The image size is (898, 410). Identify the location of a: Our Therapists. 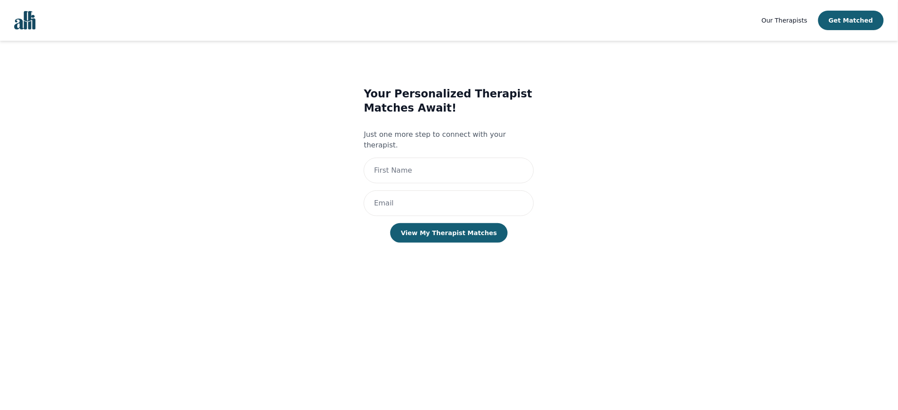
(784, 20).